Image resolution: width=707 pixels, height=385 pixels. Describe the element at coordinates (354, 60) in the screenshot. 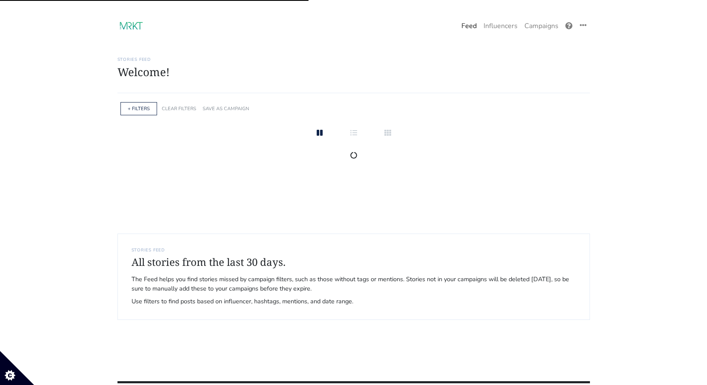

I see `h6: Stories Feed` at that location.